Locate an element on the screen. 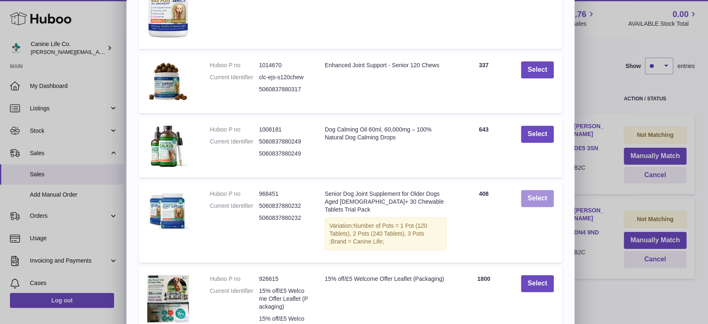 This screenshot has height=324, width=708. dd: 15% off/£5 Welcome Offer Leaflet (Packaging) is located at coordinates (283, 299).